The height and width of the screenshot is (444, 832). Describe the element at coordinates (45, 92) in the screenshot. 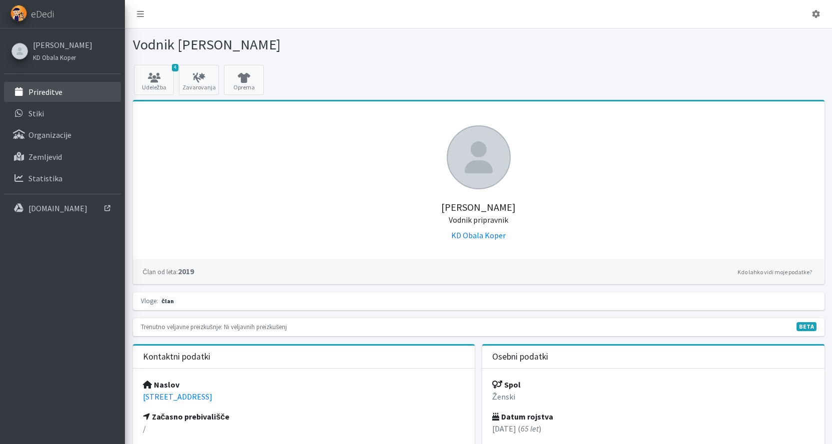

I see `p: Prireditve` at that location.